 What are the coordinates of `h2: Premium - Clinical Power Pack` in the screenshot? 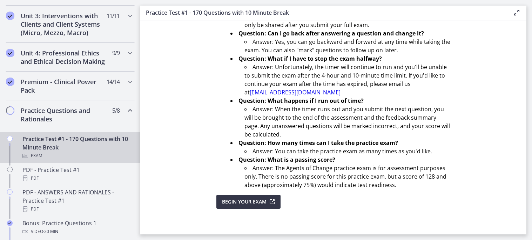 It's located at (63, 86).